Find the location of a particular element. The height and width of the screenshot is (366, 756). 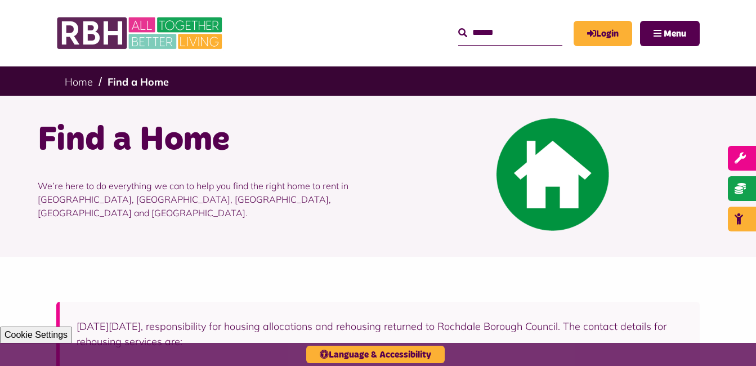

button: Language & Accessibility is located at coordinates (376, 354).